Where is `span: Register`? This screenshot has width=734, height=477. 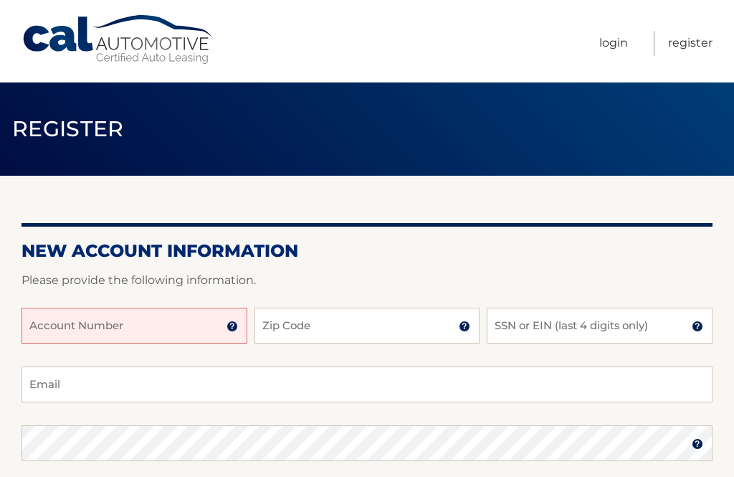
span: Register is located at coordinates (68, 128).